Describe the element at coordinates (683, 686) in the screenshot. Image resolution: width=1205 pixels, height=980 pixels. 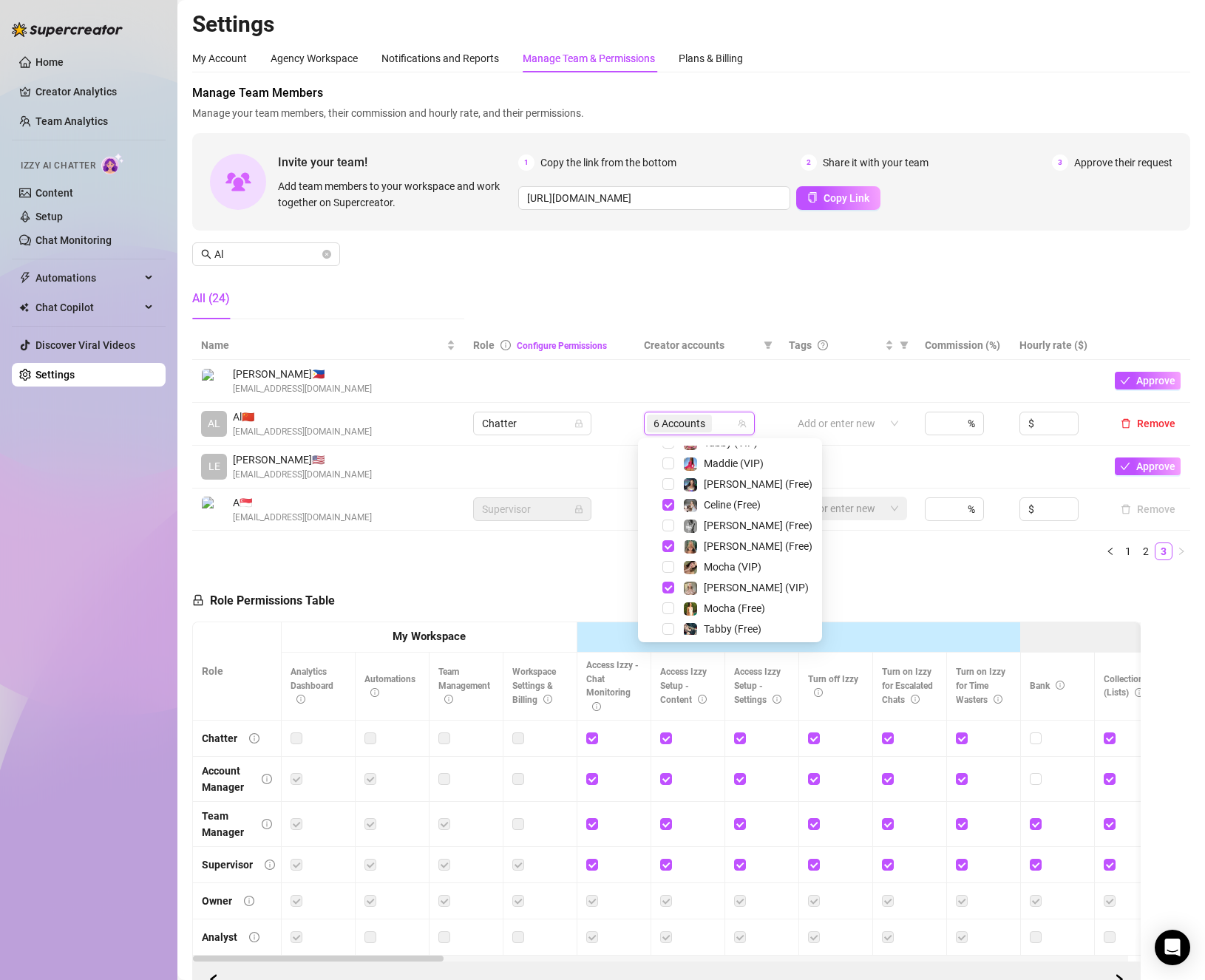
I see `span: Access Izzy Setup - Content` at that location.